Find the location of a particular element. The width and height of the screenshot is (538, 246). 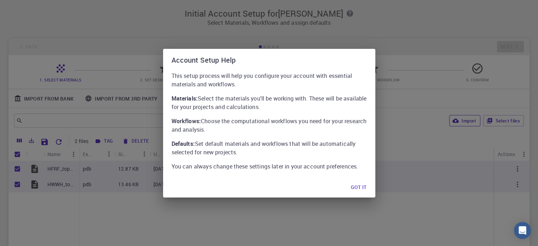

p: Choose the computational workflows you need for your research and analysis. is located at coordinates (269, 125).